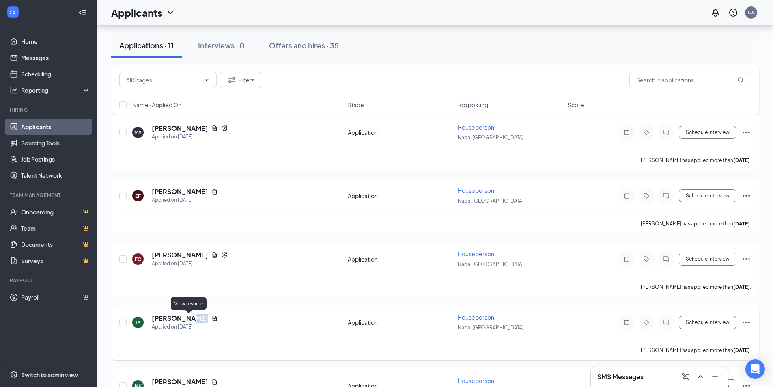 The height and width of the screenshot is (387, 773). What do you see at coordinates (473, 105) in the screenshot?
I see `span: Job posting` at bounding box center [473, 105].